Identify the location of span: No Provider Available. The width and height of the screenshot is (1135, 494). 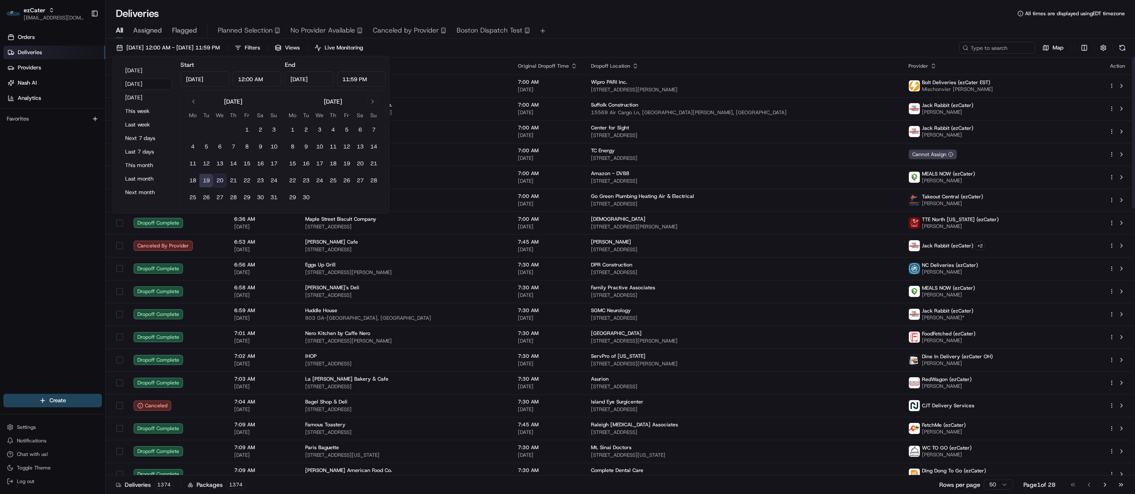
(322, 30).